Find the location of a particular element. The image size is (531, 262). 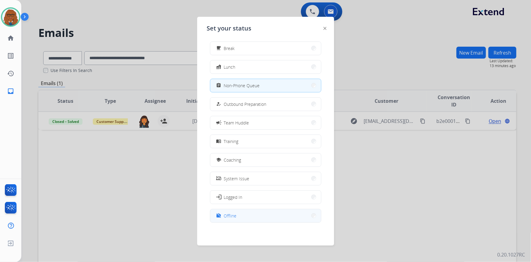

mat-icon: menu_book is located at coordinates (219, 141).